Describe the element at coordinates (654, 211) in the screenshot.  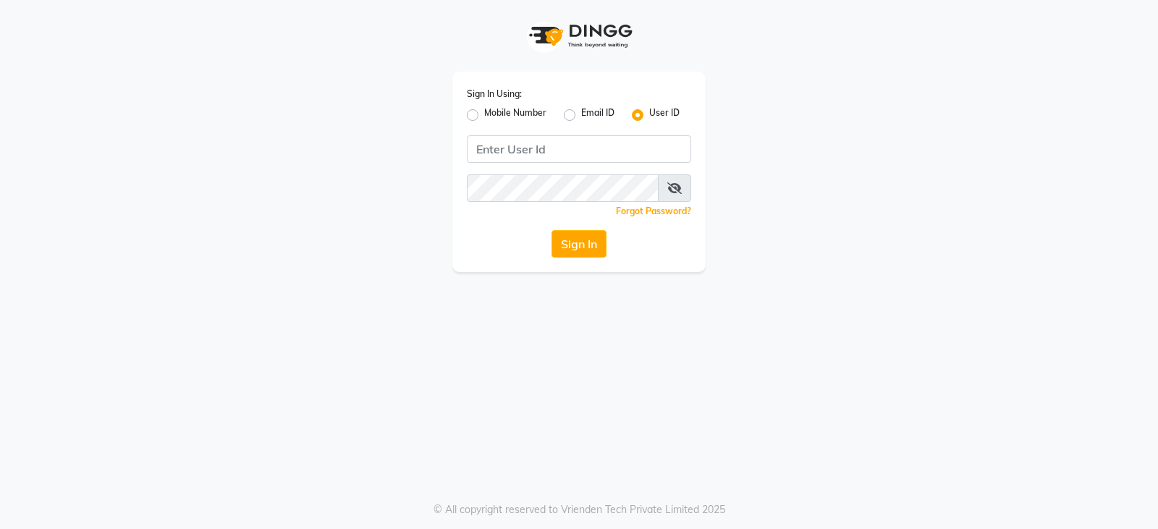
I see `a: Forgot Password?` at that location.